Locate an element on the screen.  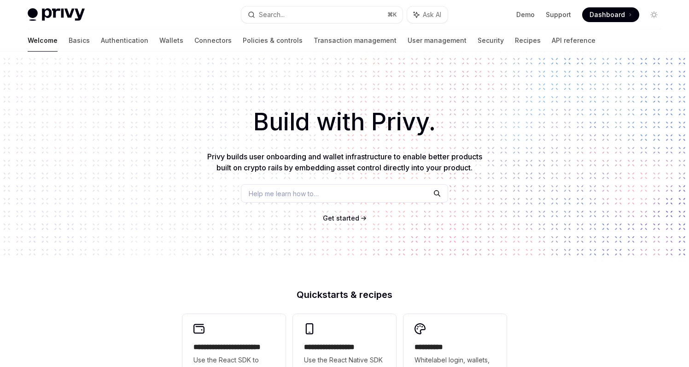
span: Dashboard is located at coordinates (607, 15).